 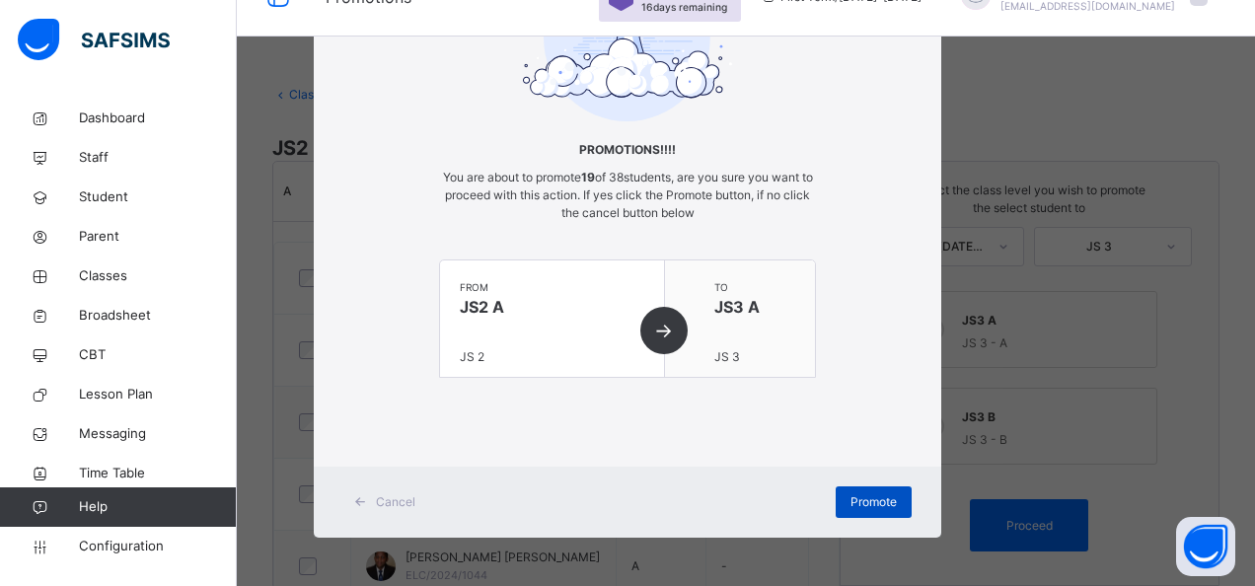 What do you see at coordinates (158, 474) in the screenshot?
I see `span: Time Table` at bounding box center [158, 474].